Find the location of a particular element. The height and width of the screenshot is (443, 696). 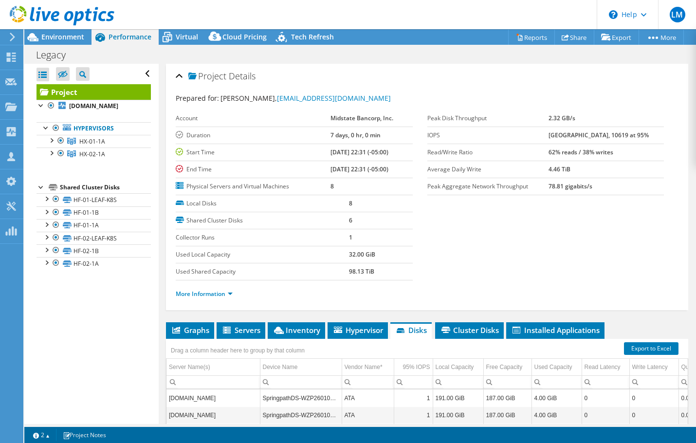

div: Device Name is located at coordinates (280, 367).